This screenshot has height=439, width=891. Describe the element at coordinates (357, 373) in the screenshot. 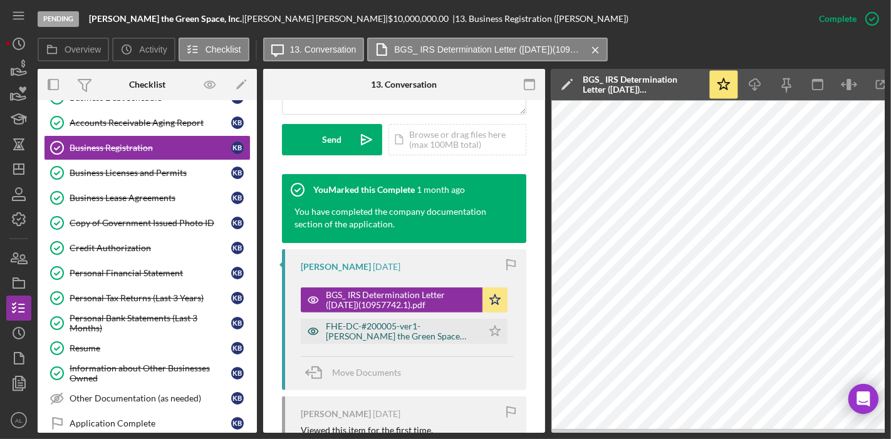

I see `button: Move Documents` at that location.